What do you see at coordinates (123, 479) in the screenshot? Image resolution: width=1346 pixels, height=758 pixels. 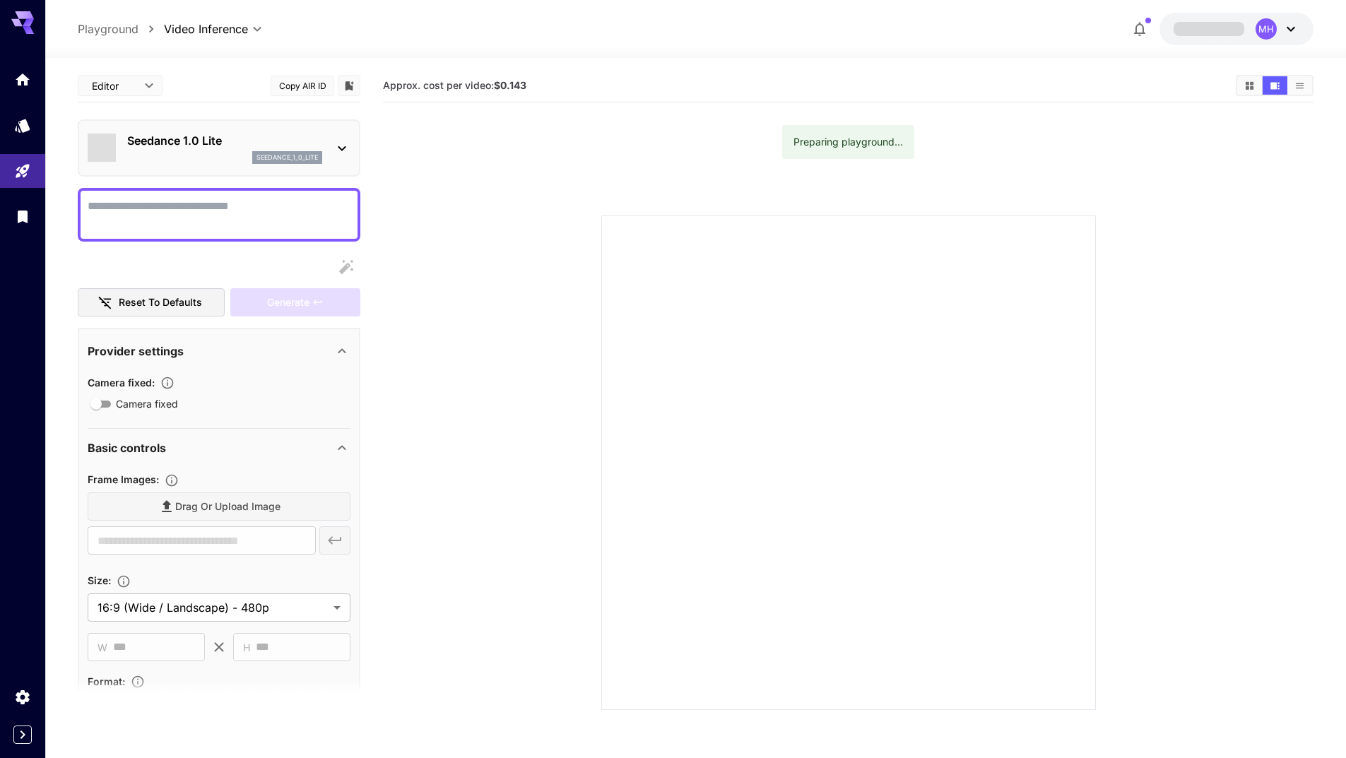 I see `span: Frame Images :` at bounding box center [123, 479].